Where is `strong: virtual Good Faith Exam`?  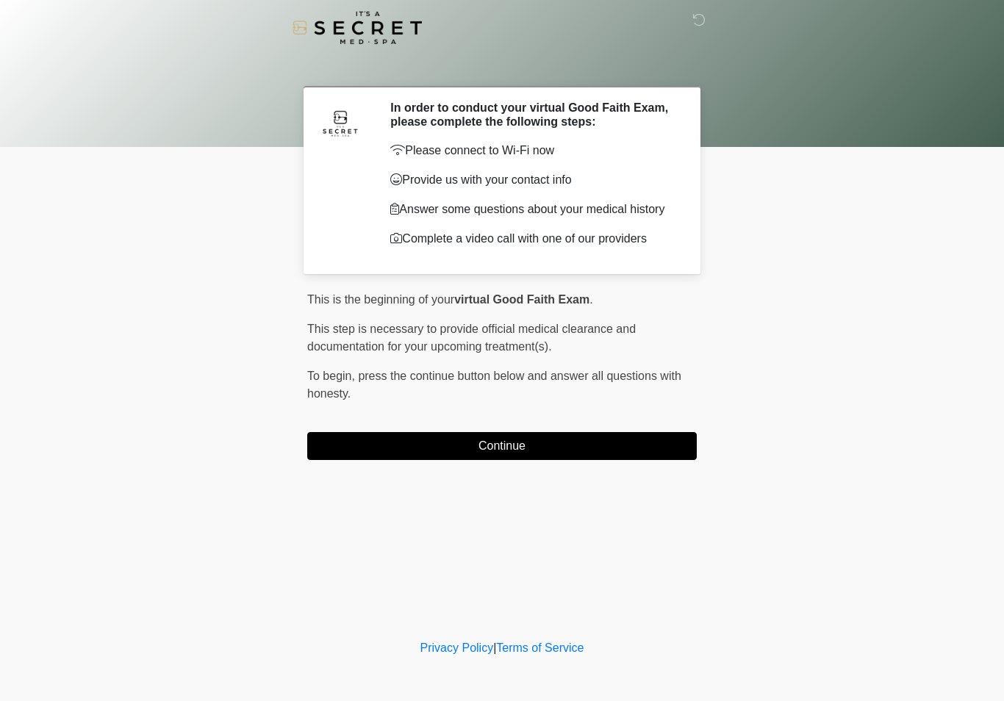
strong: virtual Good Faith Exam is located at coordinates (522, 299).